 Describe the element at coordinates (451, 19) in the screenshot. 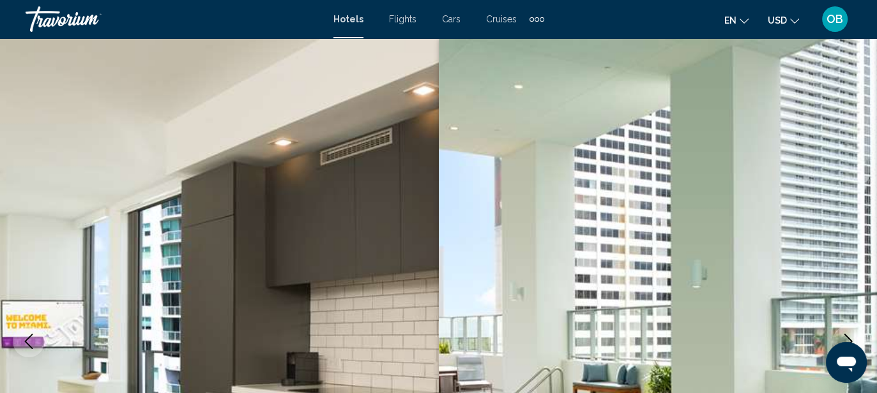

I see `span: Cars` at that location.